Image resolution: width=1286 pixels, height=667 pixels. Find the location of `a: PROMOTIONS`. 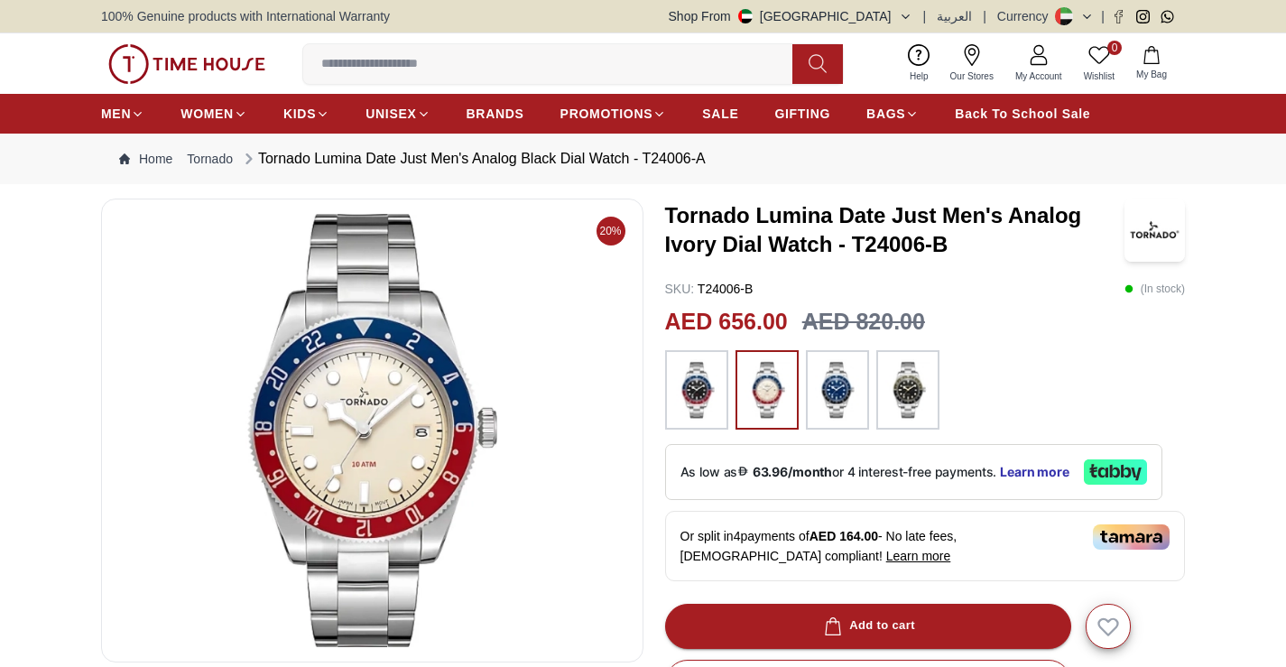

a: PROMOTIONS is located at coordinates (614, 114).